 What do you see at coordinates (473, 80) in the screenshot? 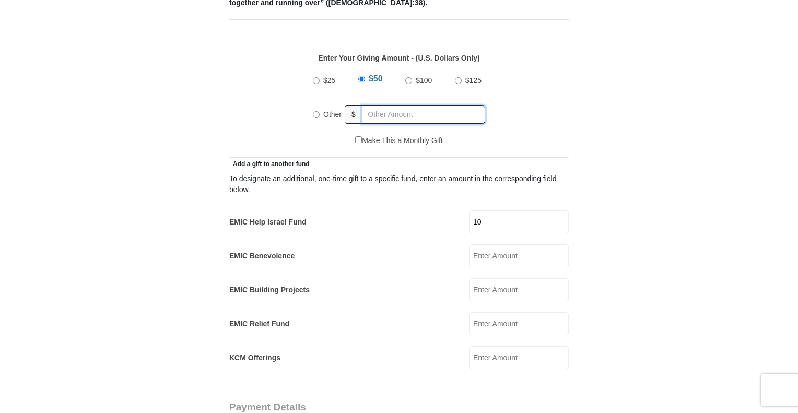
I see `span: $125` at bounding box center [473, 80].